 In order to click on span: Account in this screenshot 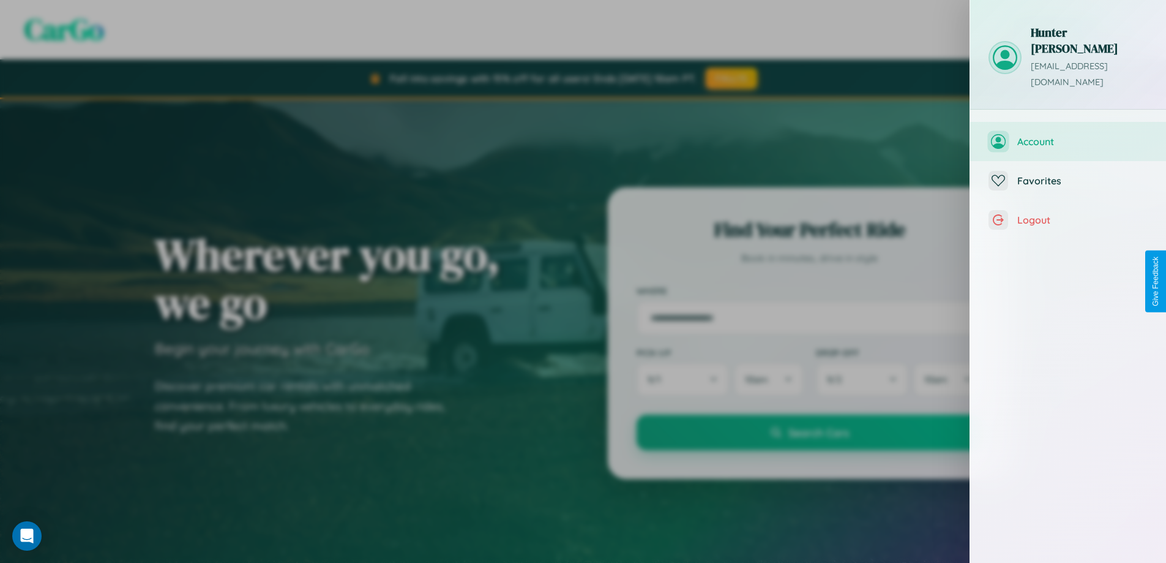, I will do `click(1082, 141)`.